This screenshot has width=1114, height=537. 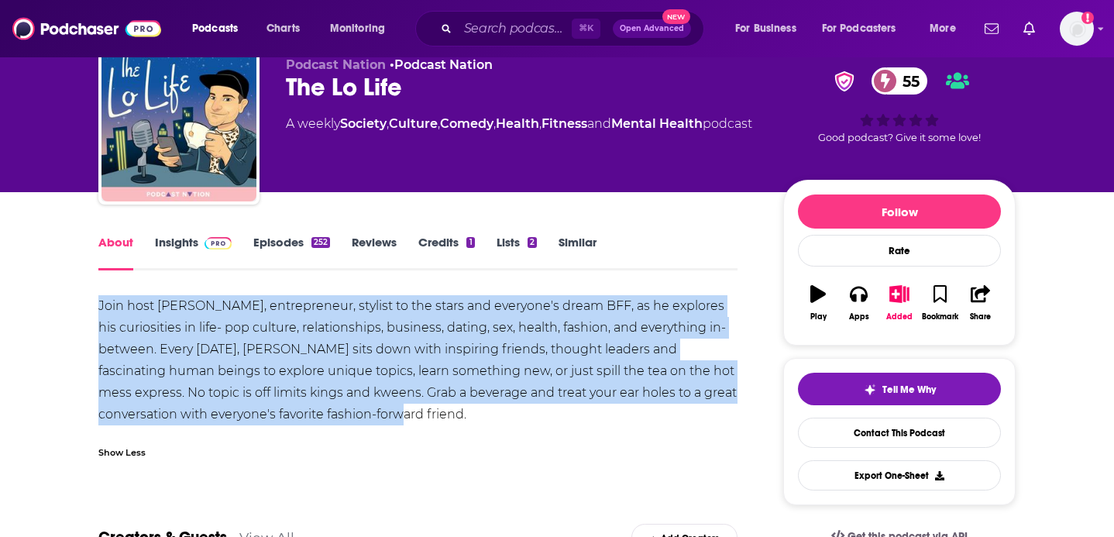 What do you see at coordinates (291, 253) in the screenshot?
I see `a: Episodes252` at bounding box center [291, 253].